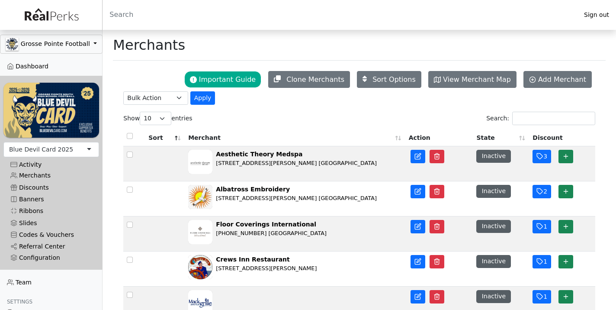 Image resolution: width=616 pixels, height=310 pixels. Describe the element at coordinates (51, 235) in the screenshot. I see `a: Codes & Vouchers` at that location.